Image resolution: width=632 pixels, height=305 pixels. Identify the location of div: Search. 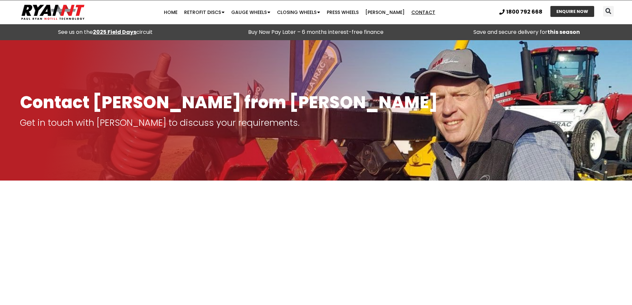
(609, 11).